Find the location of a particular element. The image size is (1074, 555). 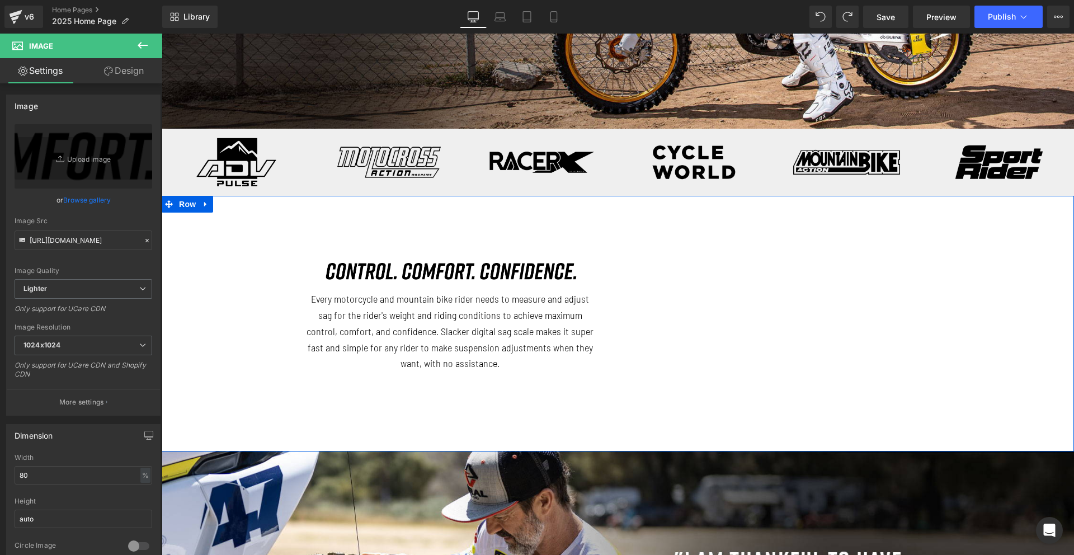

div: Height is located at coordinates (83, 501).